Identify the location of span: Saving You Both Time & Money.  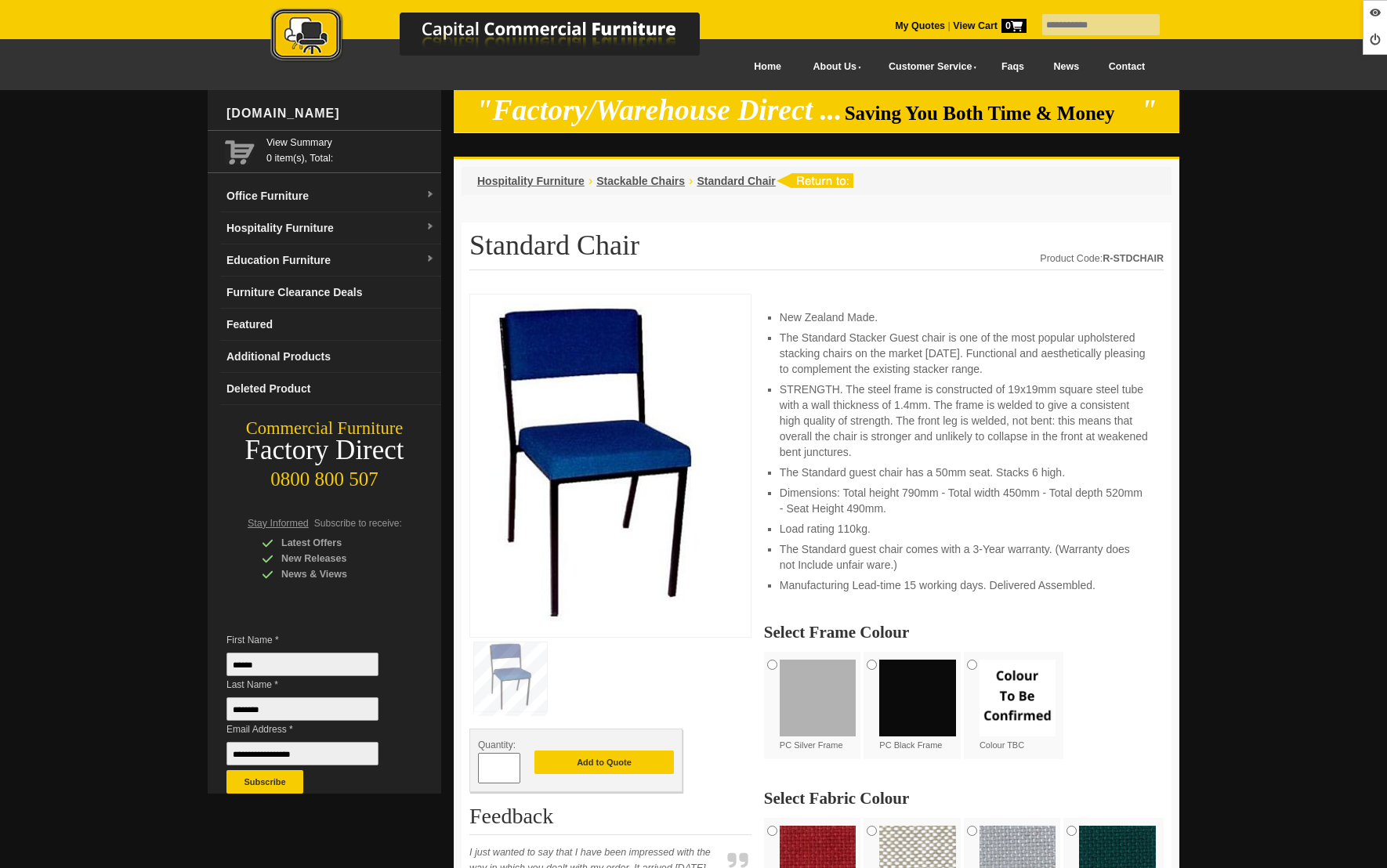
(991, 113).